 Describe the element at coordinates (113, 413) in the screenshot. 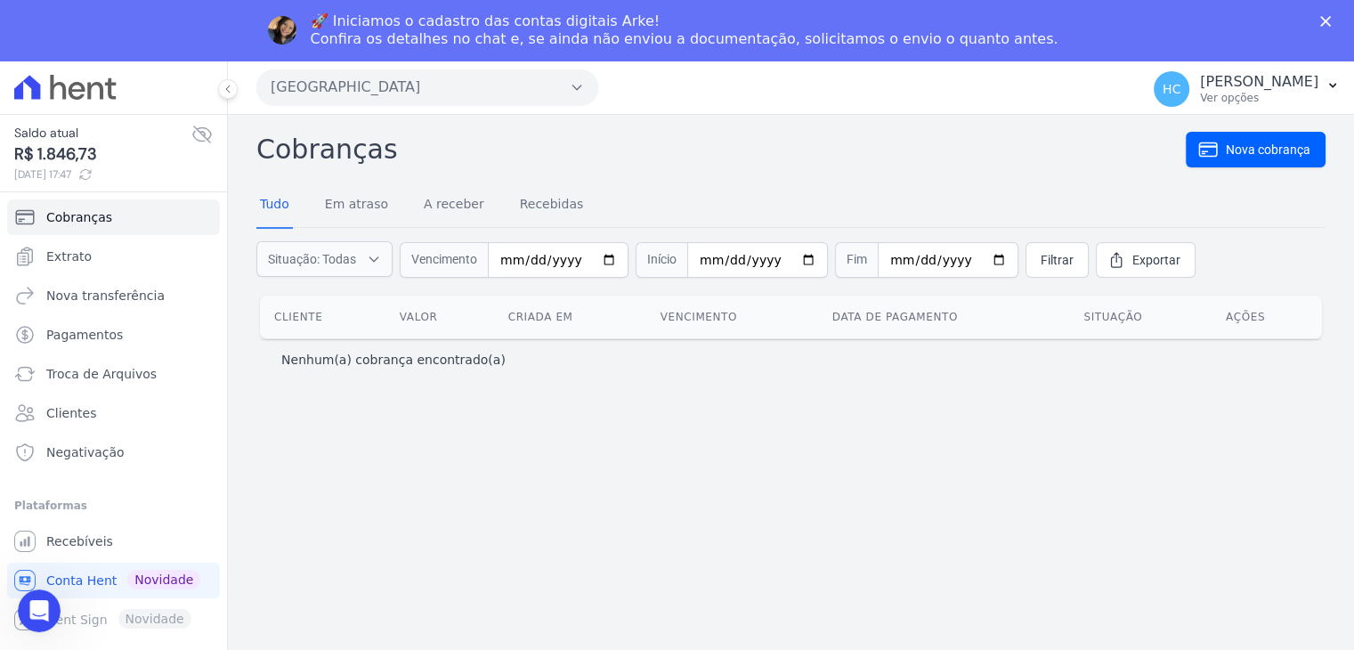

I see `a: Clientes` at that location.